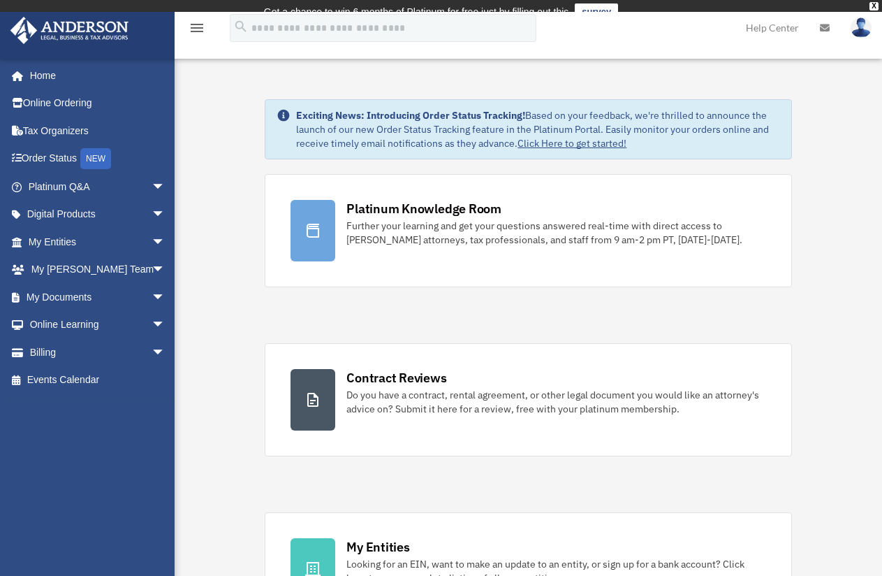  I want to click on div: Based on your feedback, we're thrilled to announce the launch of our new Order Status Tracking fe..., so click(538, 129).